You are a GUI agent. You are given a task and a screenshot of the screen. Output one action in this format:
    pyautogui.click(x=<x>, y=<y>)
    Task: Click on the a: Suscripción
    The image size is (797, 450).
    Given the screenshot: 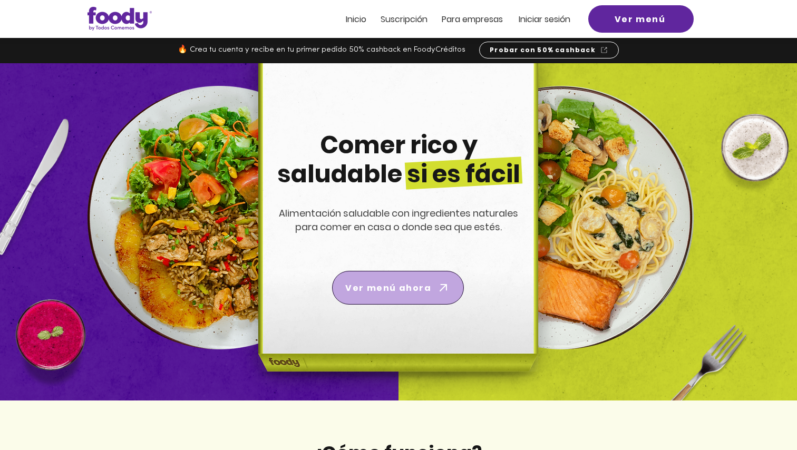 What is the action you would take?
    pyautogui.click(x=404, y=19)
    